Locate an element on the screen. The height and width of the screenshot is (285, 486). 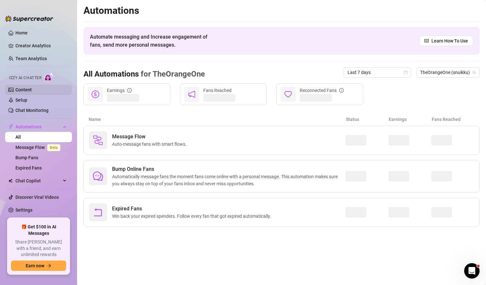
span: dollar is located at coordinates (95, 94).